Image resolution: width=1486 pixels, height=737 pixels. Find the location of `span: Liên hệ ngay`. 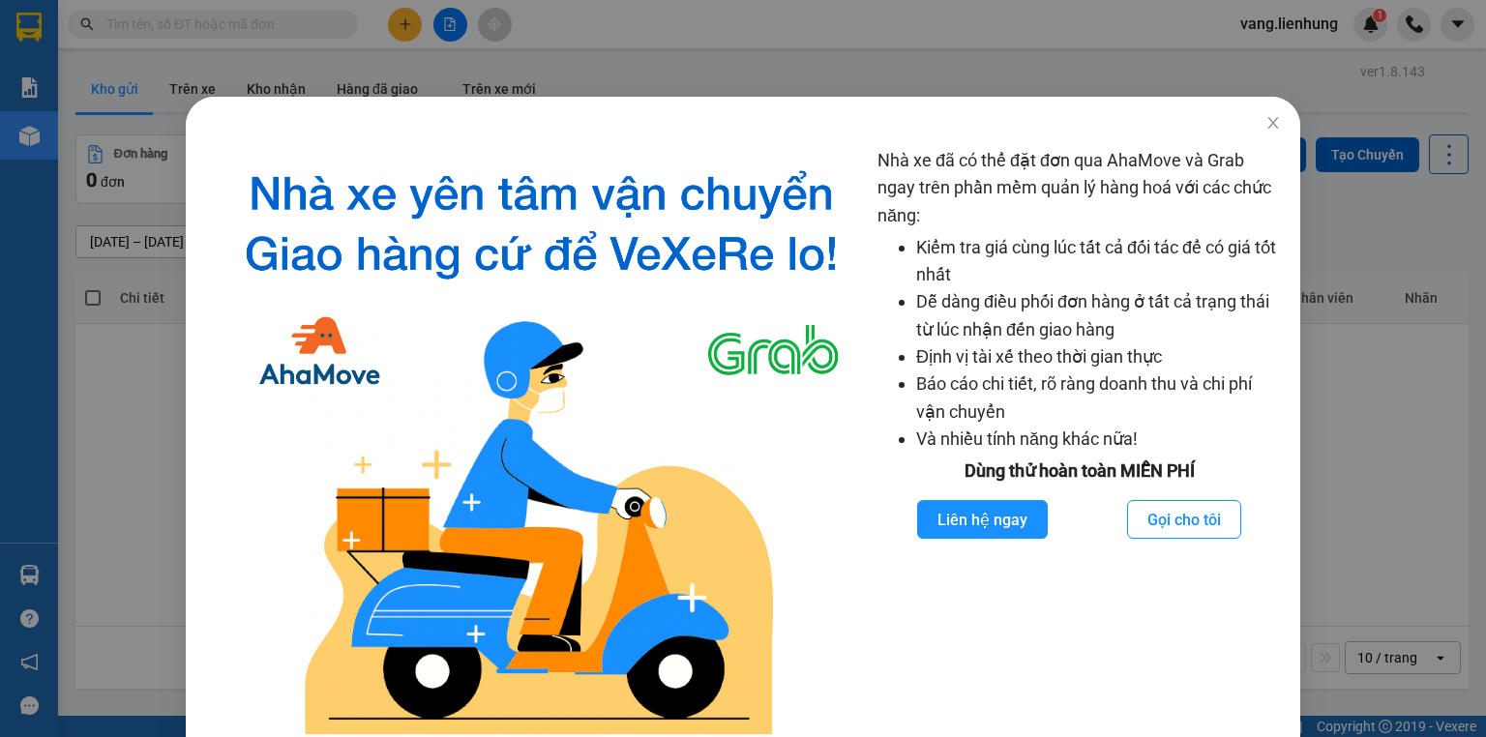

span: Liên hệ ngay is located at coordinates (982, 520).